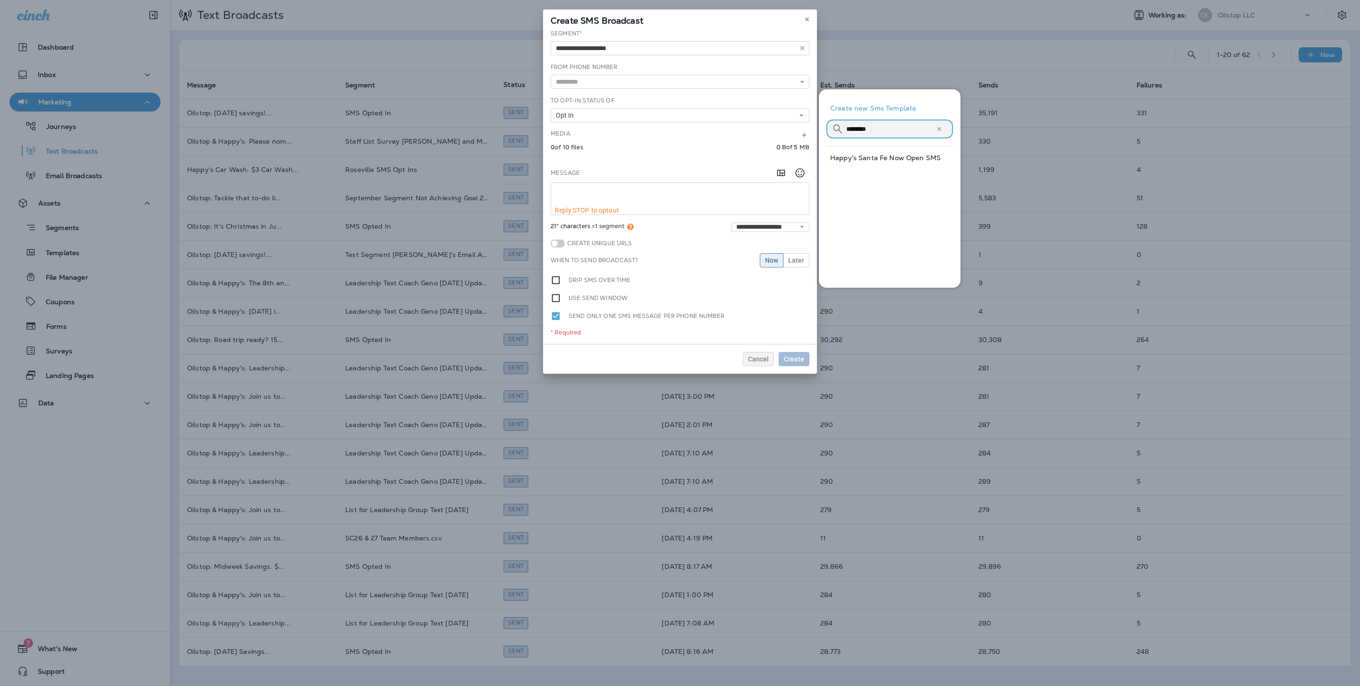  I want to click on label: To Opt-In Status of, so click(582, 101).